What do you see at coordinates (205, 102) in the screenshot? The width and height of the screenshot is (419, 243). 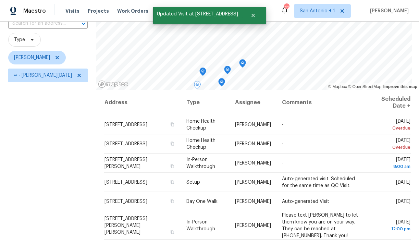 I see `th: Type` at bounding box center [205, 102].